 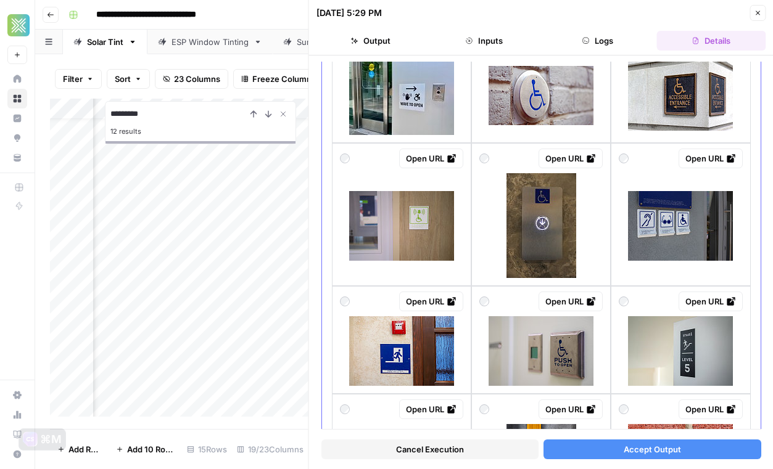 What do you see at coordinates (210, 42) in the screenshot?
I see `div: ESP Window Tinting` at bounding box center [210, 42].